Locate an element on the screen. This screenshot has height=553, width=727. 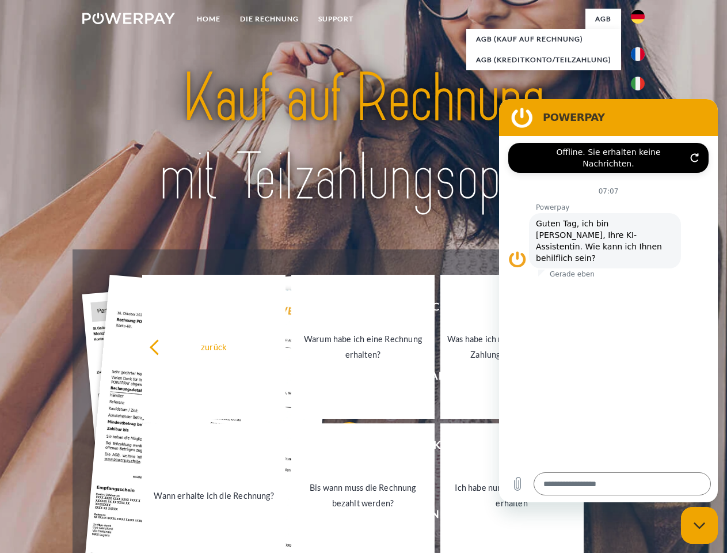
p: Powerpay is located at coordinates (128, 108).